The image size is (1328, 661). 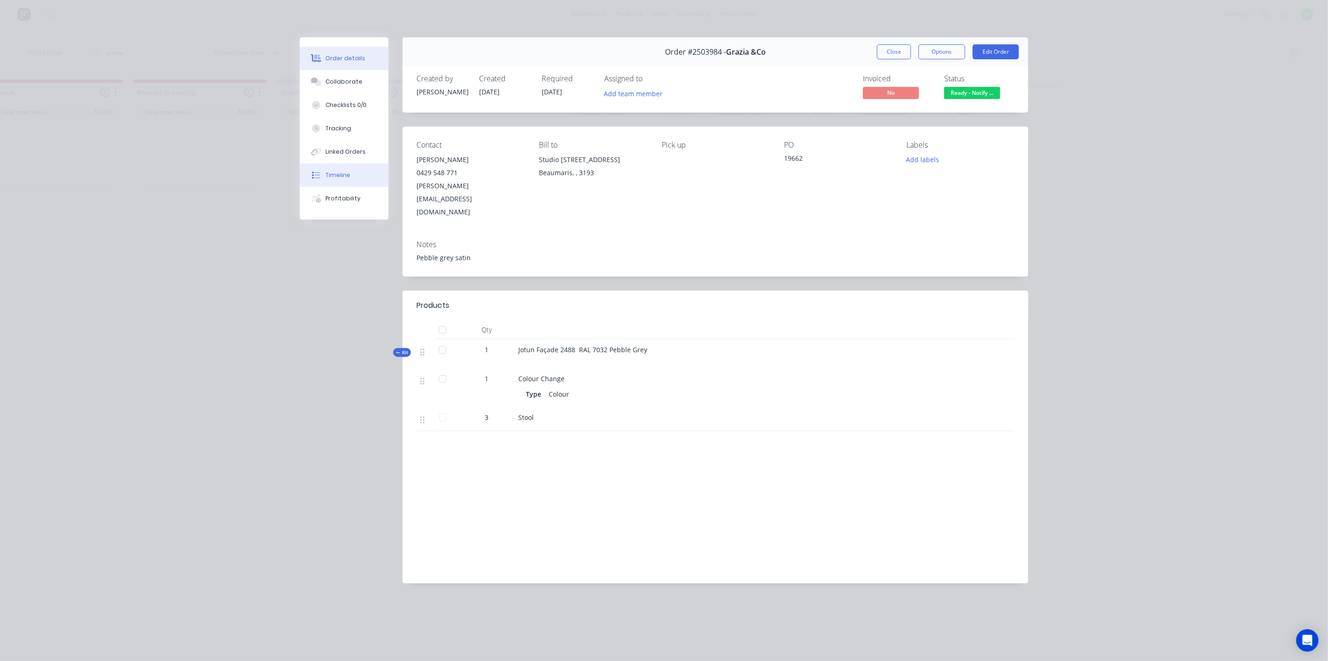 What do you see at coordinates (338, 175) in the screenshot?
I see `div: Timeline` at bounding box center [338, 175].